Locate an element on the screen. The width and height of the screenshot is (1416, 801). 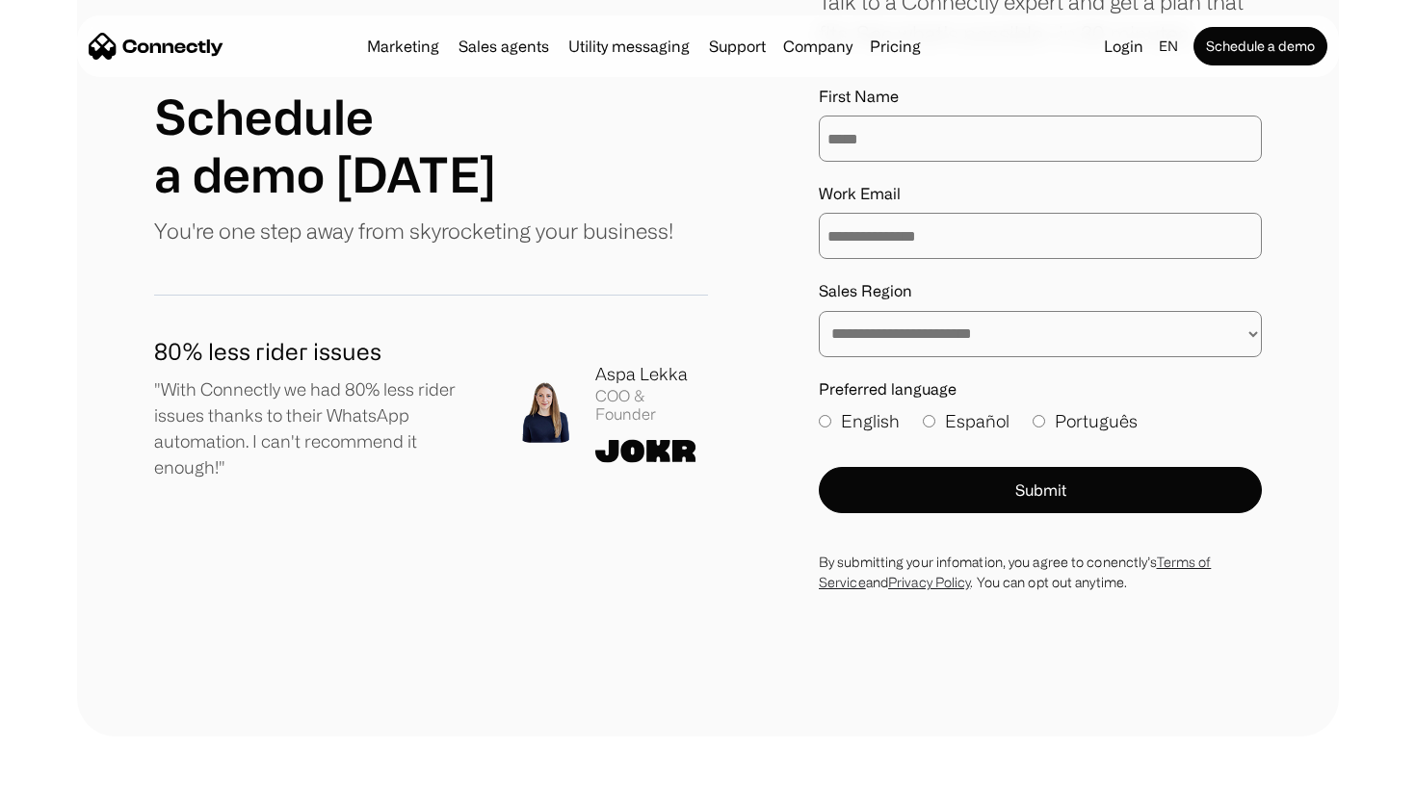
div: By submitting your infomation, you agree to conenctly’s and . You can opt out anytime. is located at coordinates (1040, 572).